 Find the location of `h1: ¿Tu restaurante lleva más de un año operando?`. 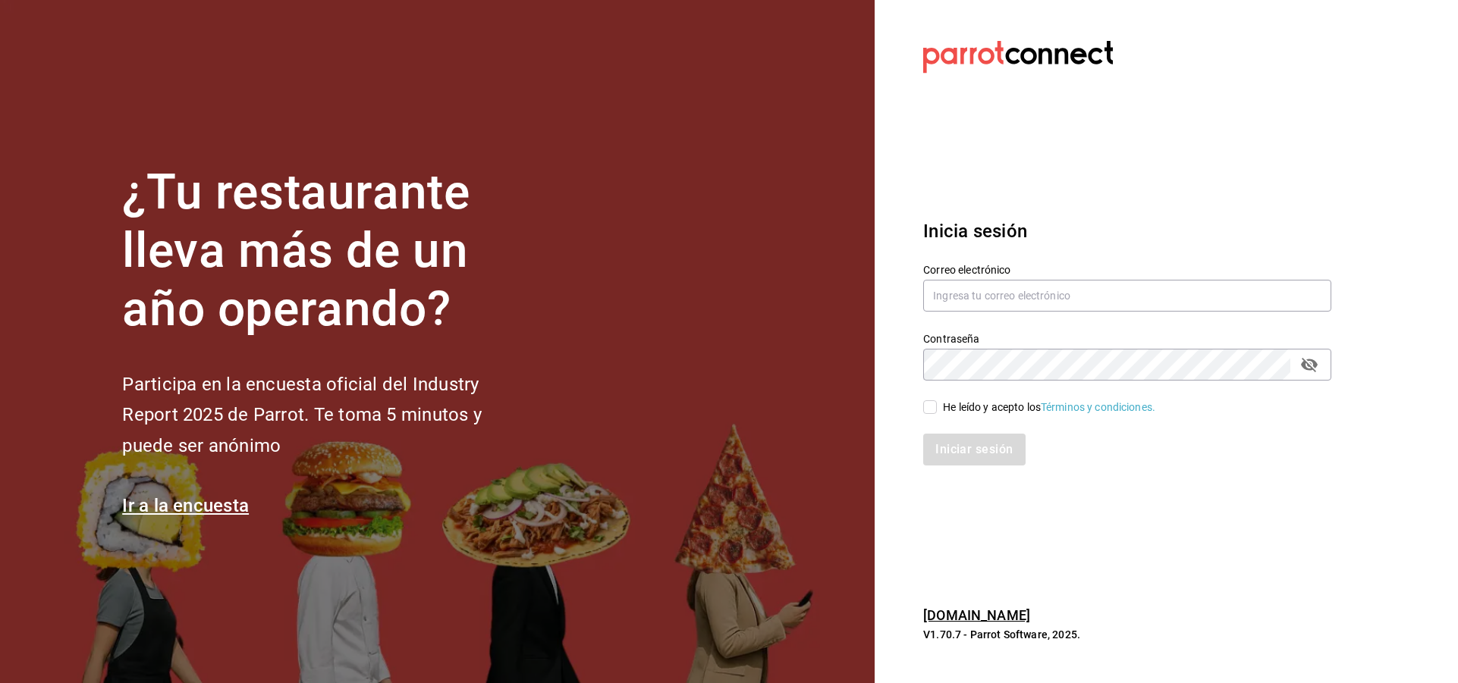

h1: ¿Tu restaurante lleva más de un año operando? is located at coordinates (327, 251).